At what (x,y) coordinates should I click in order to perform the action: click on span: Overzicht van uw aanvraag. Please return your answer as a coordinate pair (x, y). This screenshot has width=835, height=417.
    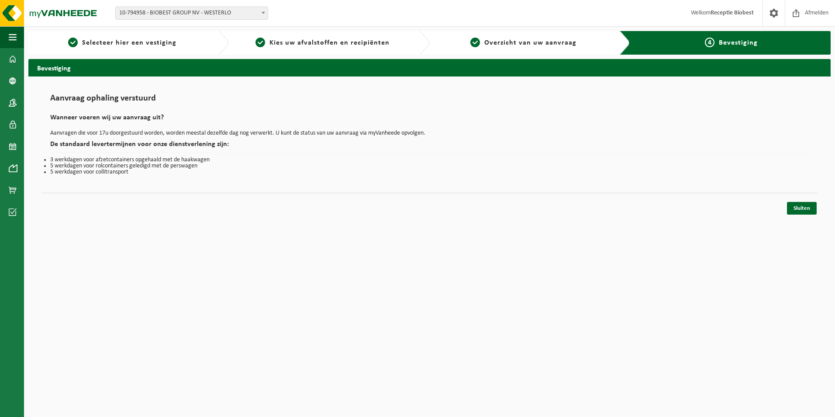
    Looking at the image, I should click on (530, 43).